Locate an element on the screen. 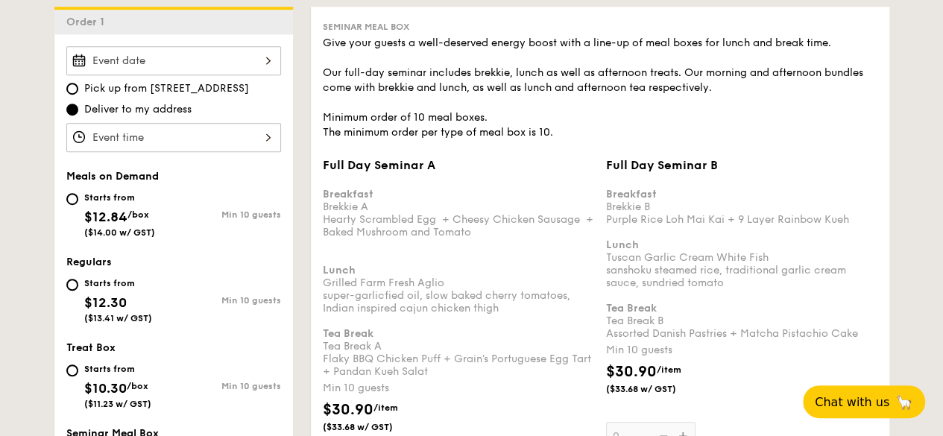  input: Starts from$12.84/box($14.00 w/ GST)Min 10 guests is located at coordinates (72, 199).